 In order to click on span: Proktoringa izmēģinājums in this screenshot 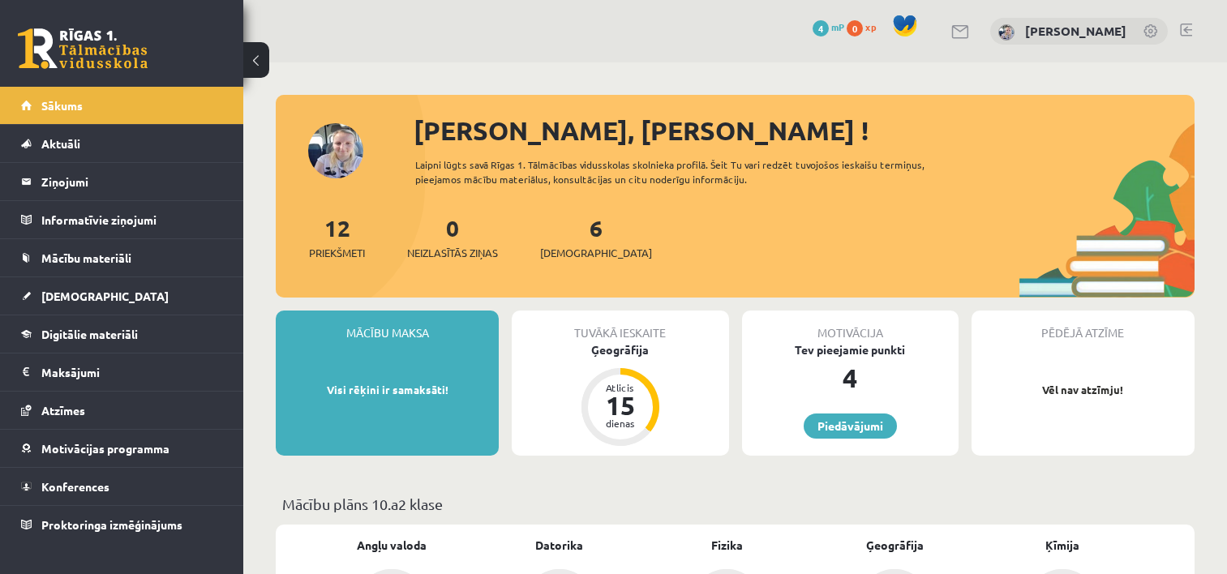, I will do `click(112, 525)`.